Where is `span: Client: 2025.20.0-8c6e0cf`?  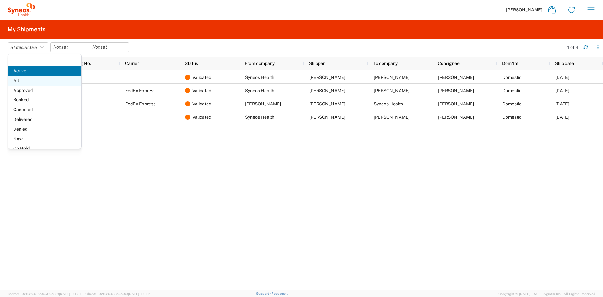
span: Client: 2025.20.0-8c6e0cf is located at coordinates (118, 294).